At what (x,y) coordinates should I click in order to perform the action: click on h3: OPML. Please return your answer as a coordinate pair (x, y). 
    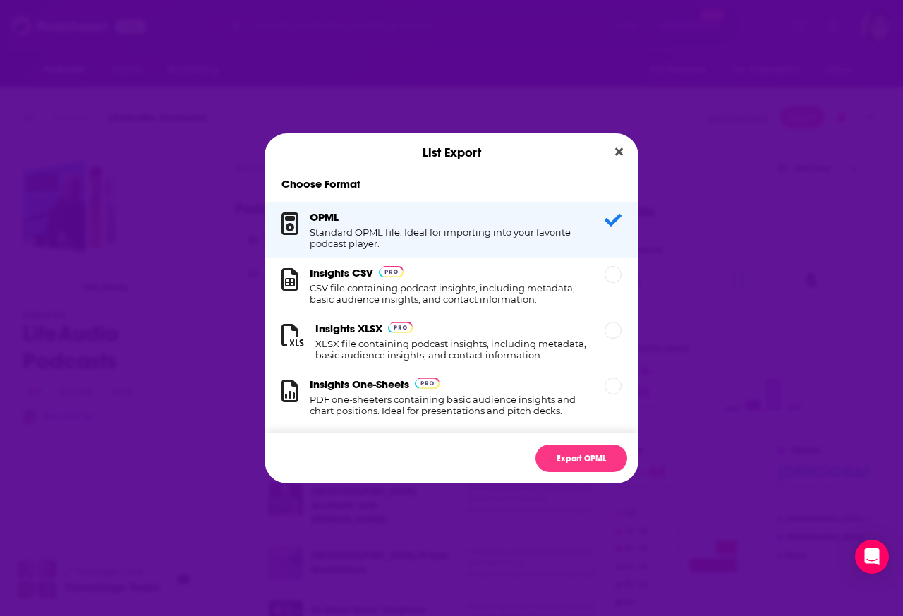
    Looking at the image, I should click on (324, 217).